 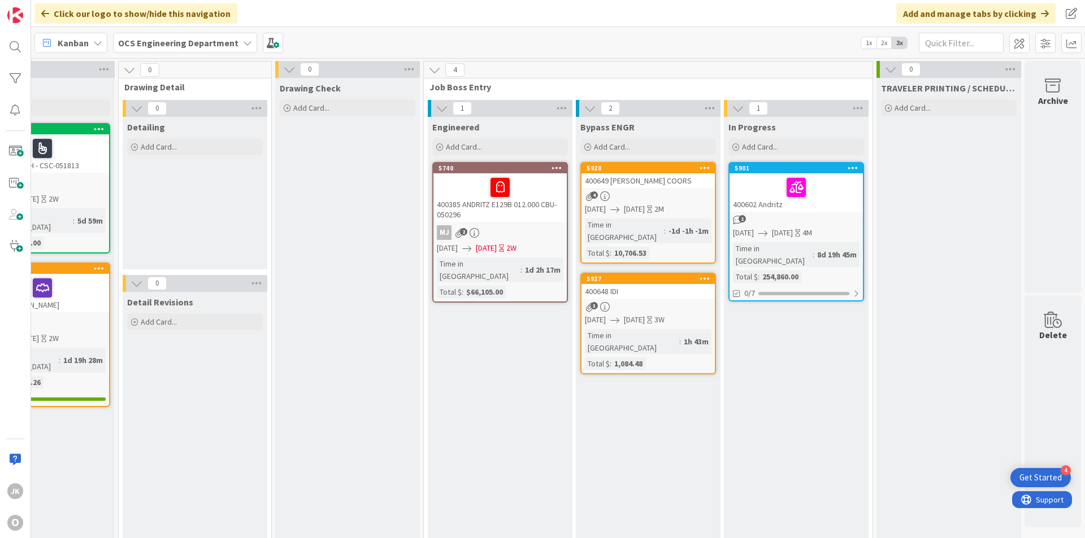 What do you see at coordinates (15, 492) in the screenshot?
I see `div: JK` at bounding box center [15, 492].